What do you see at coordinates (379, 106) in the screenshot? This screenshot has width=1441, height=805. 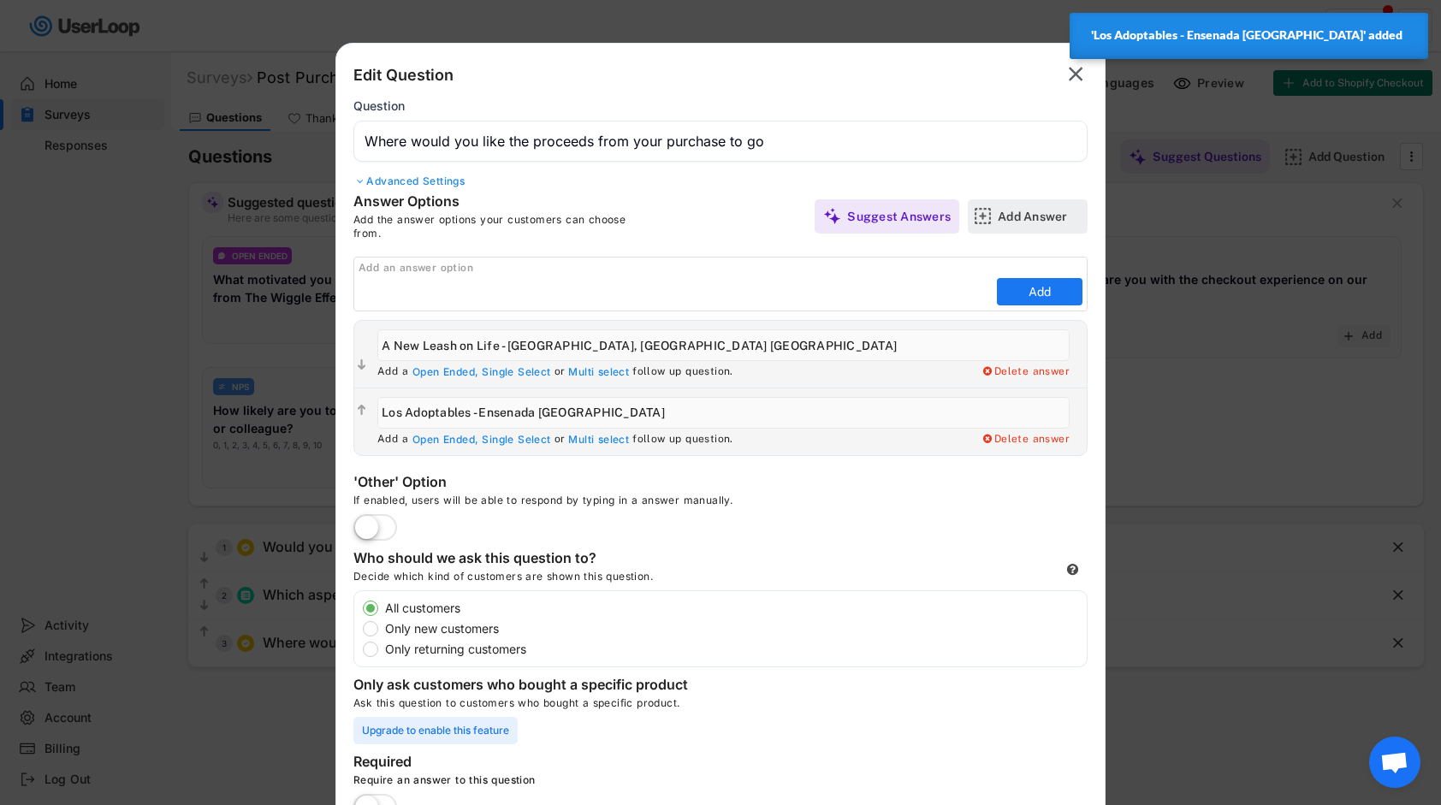 I see `div: Question` at bounding box center [379, 106].